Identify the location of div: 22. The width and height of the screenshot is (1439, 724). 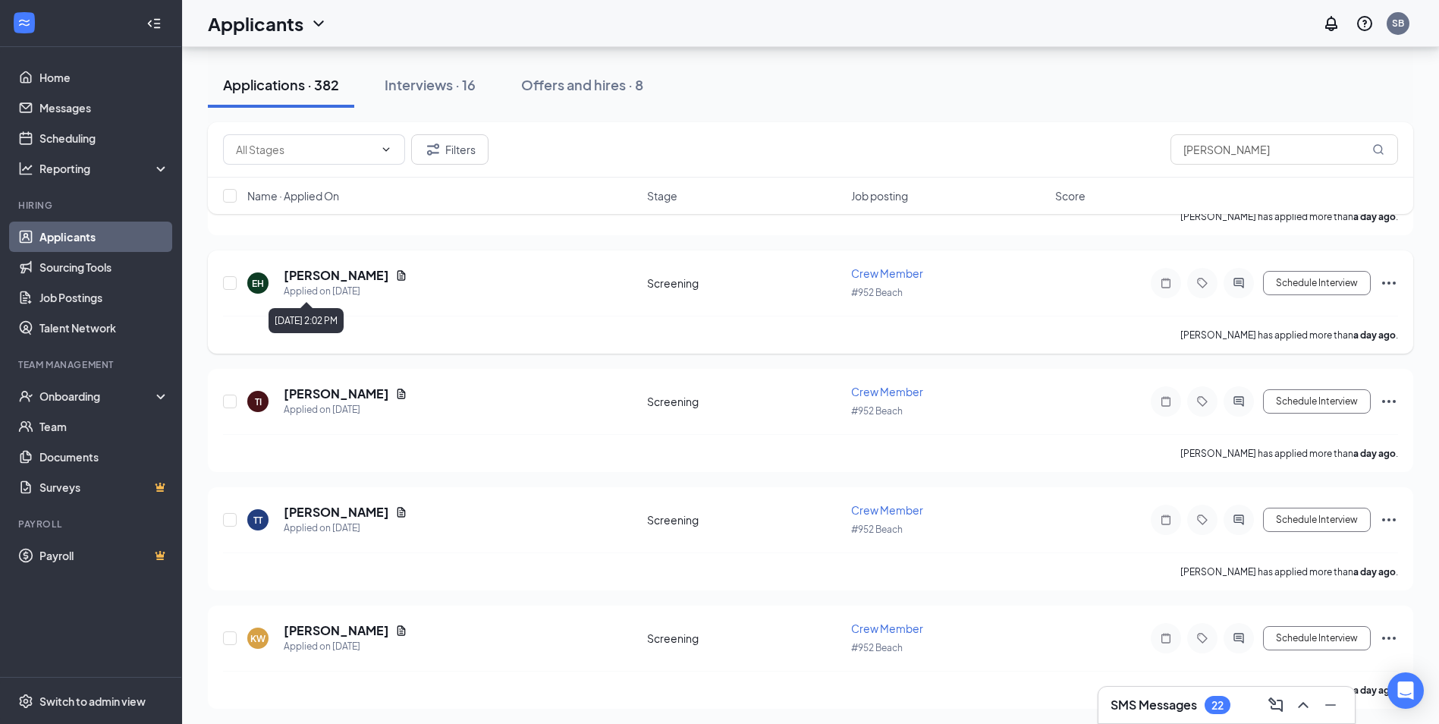
(1218, 705).